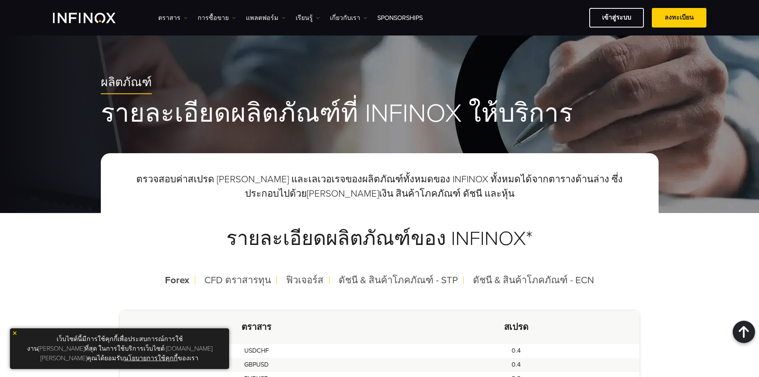 The width and height of the screenshot is (759, 377). I want to click on td: USDCHF, so click(257, 350).